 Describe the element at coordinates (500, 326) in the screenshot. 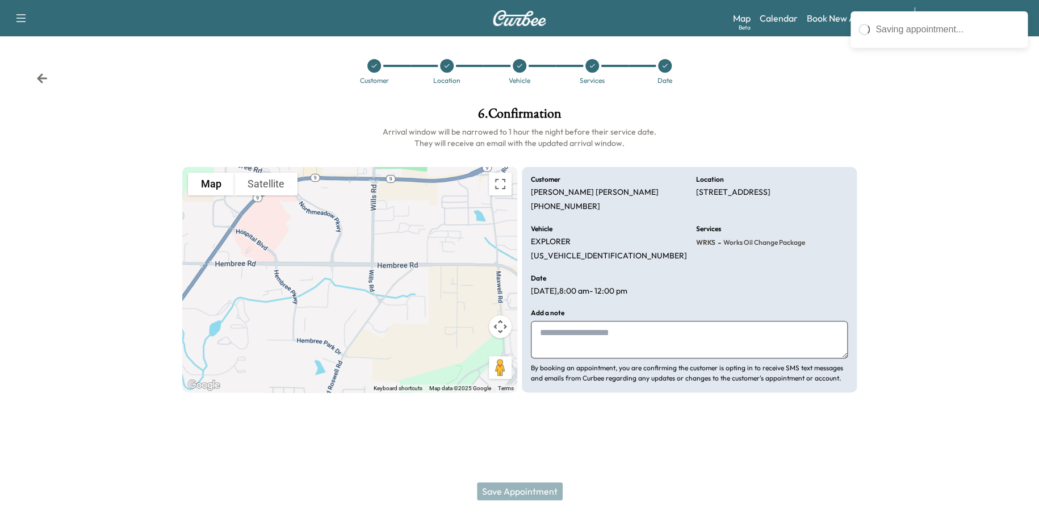

I see `button: Map camera controls` at that location.